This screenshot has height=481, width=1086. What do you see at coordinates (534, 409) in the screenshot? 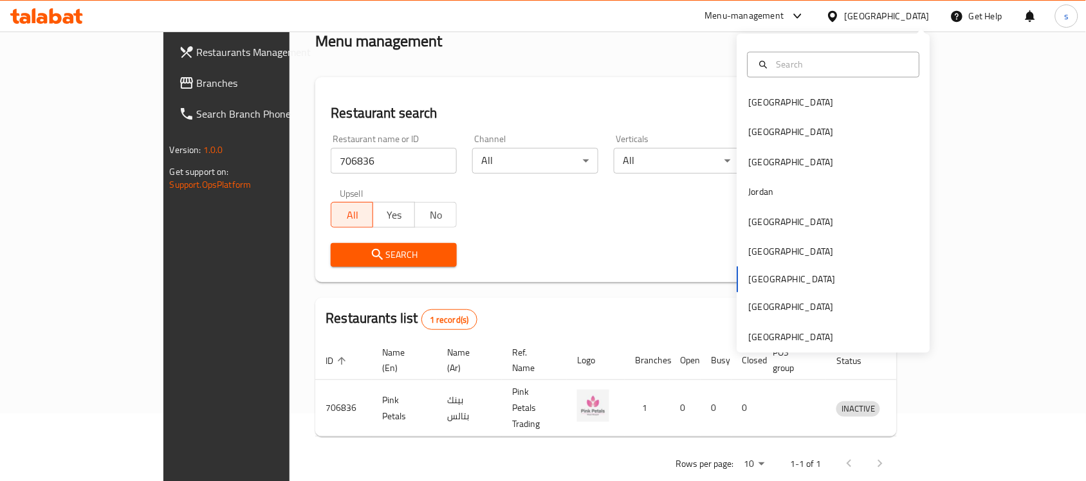
I see `td: Pink Petals Trading` at bounding box center [534, 409].